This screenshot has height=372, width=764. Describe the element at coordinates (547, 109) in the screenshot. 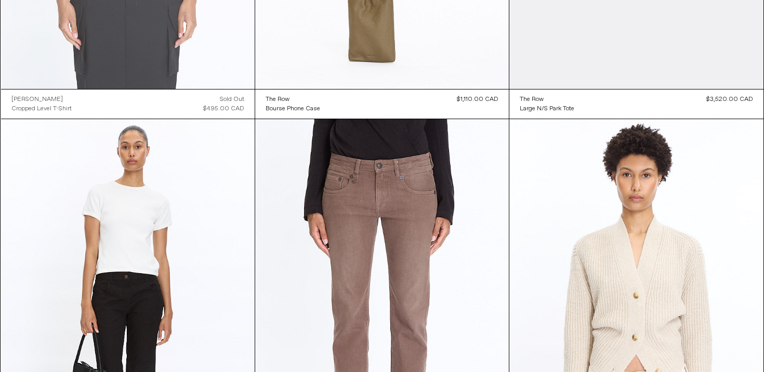

I see `div: Large N/S Park Tote` at that location.